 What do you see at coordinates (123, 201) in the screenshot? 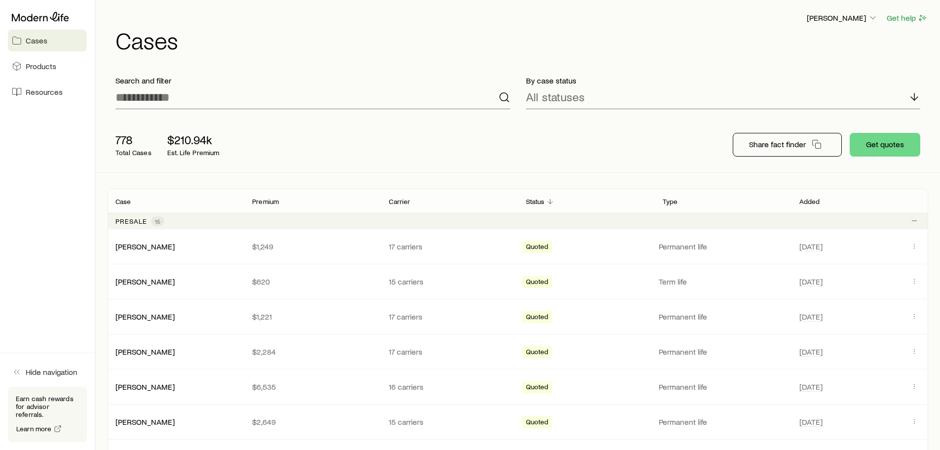
I see `p: Case` at bounding box center [123, 201].